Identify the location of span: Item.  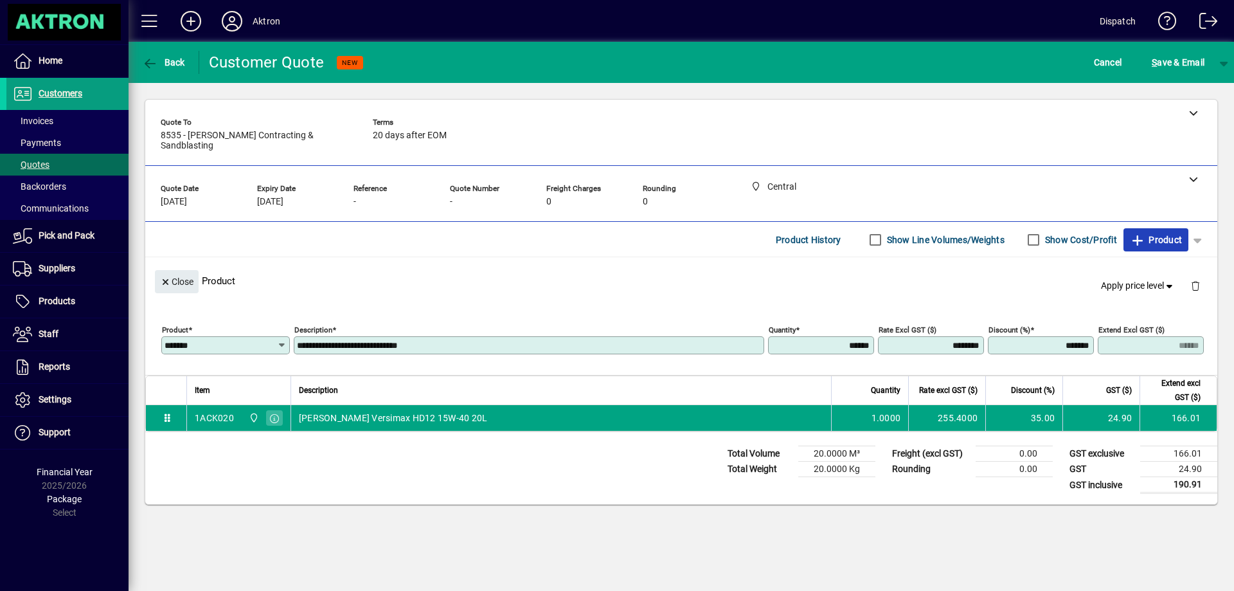
(202, 390).